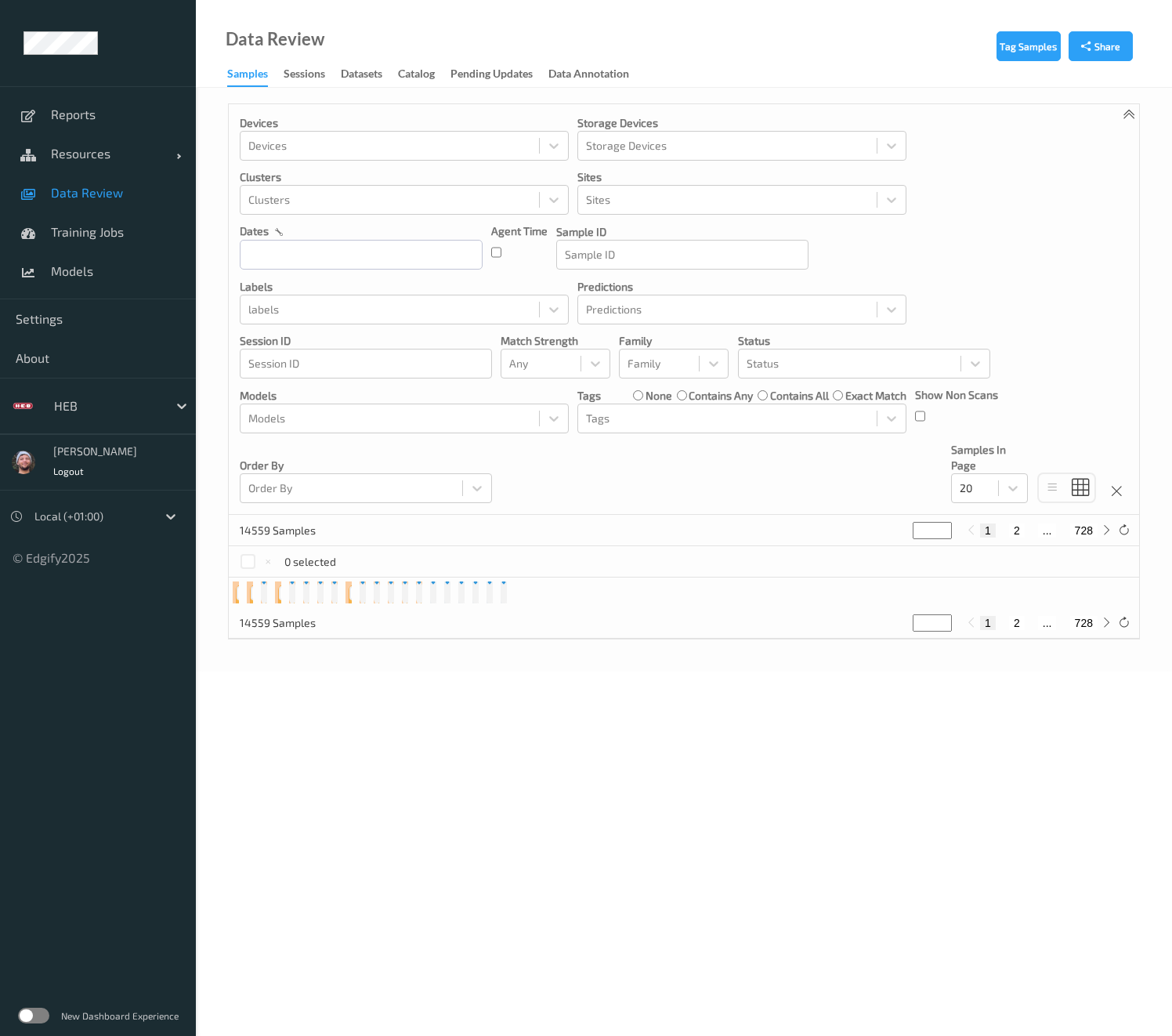  I want to click on p: Sample ID, so click(682, 232).